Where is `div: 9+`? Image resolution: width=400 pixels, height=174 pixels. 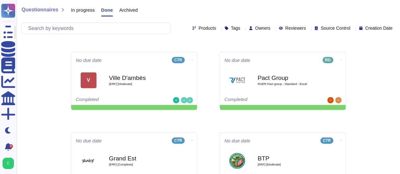
div: 9+ is located at coordinates (11, 146).